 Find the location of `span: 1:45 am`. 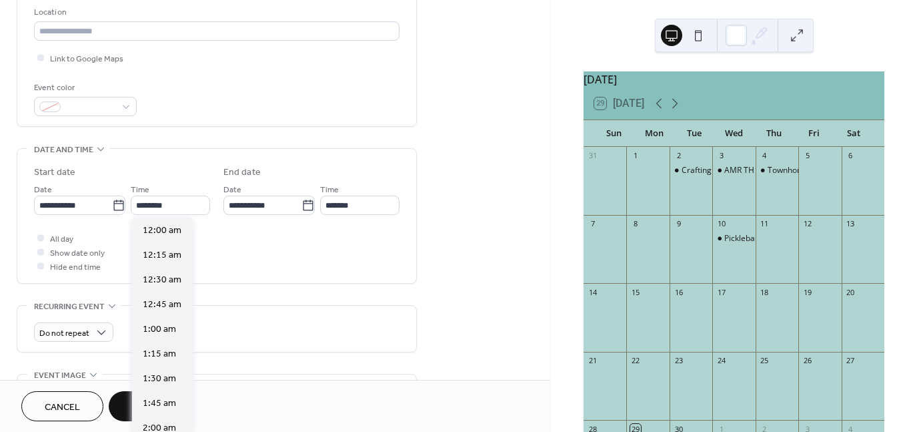

span: 1:45 am is located at coordinates (159, 402).